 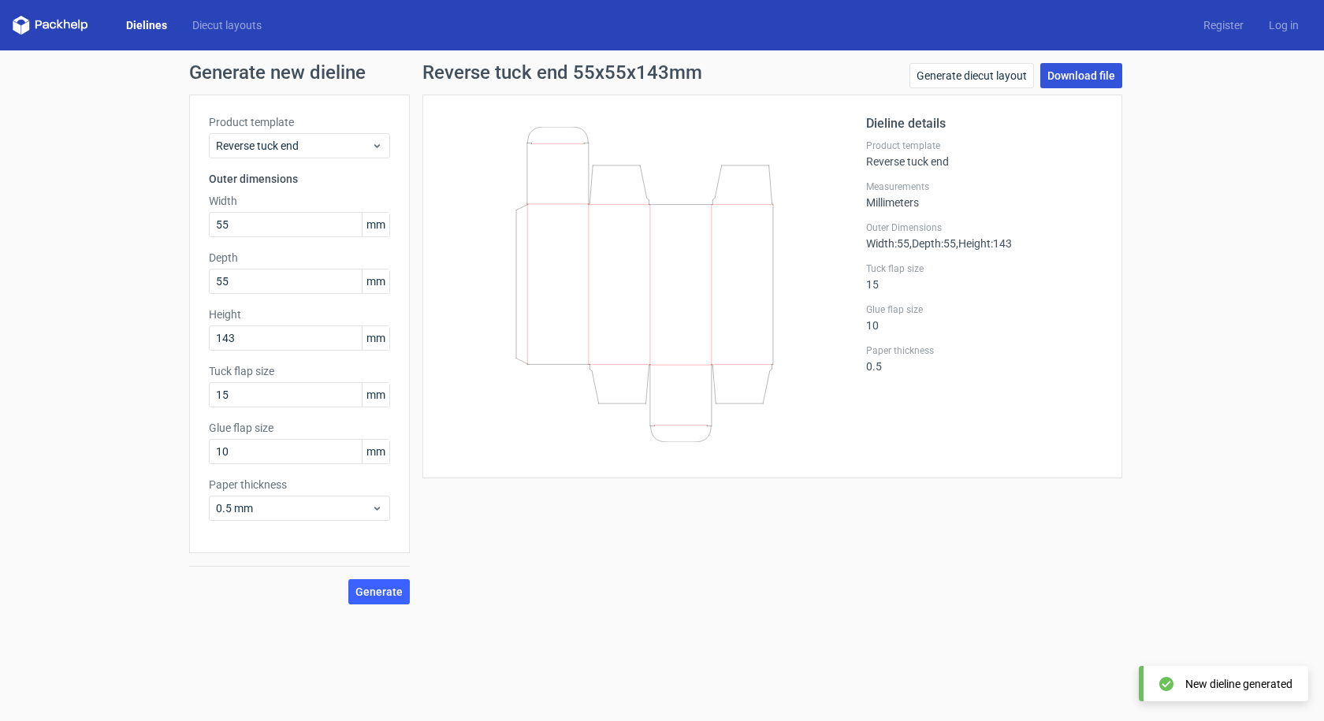 What do you see at coordinates (1284, 25) in the screenshot?
I see `a: Log in` at bounding box center [1284, 25].